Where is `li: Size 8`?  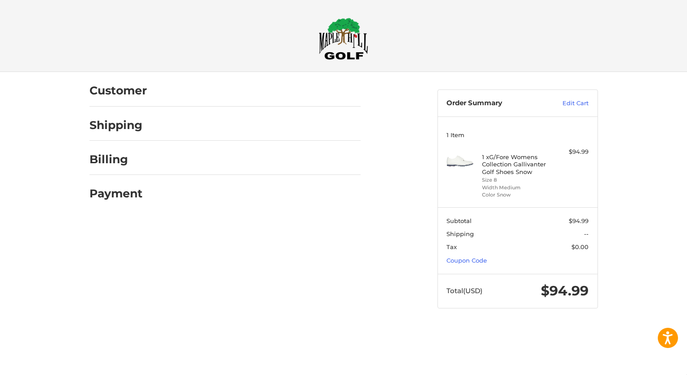
li: Size 8 is located at coordinates (516, 180).